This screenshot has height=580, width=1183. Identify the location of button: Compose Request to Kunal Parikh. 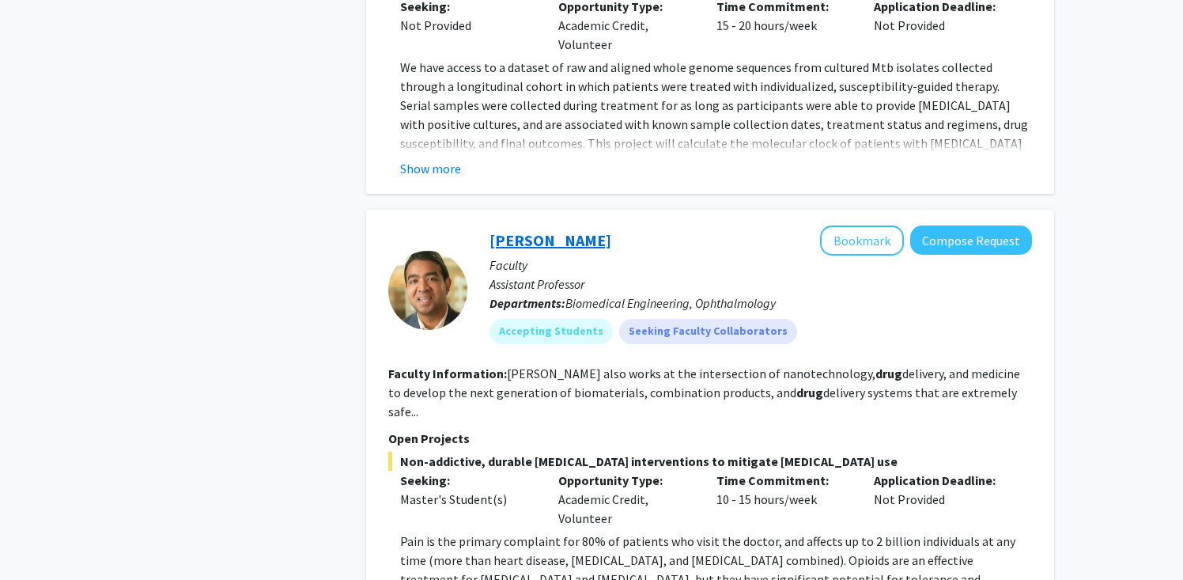
(971, 240).